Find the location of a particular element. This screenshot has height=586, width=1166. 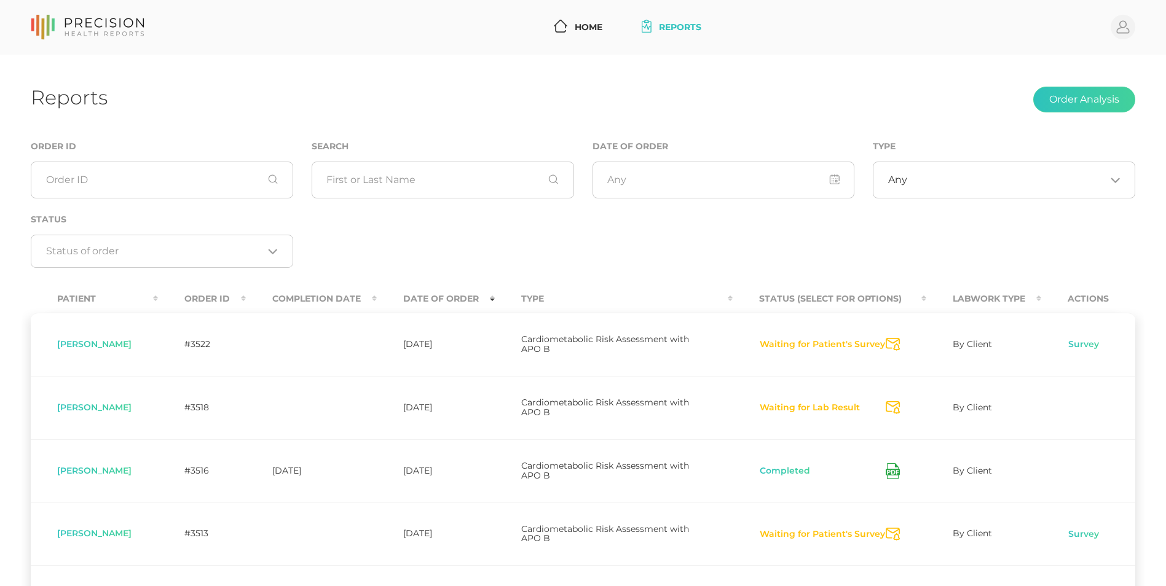

button: Completed is located at coordinates (785, 472).